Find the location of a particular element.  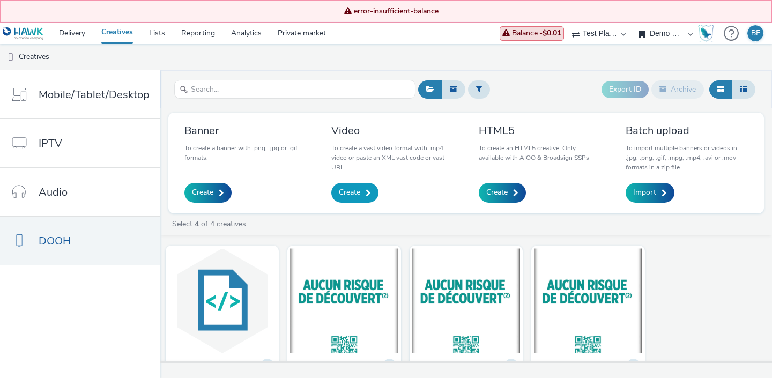

strong: 4 is located at coordinates (197, 224).